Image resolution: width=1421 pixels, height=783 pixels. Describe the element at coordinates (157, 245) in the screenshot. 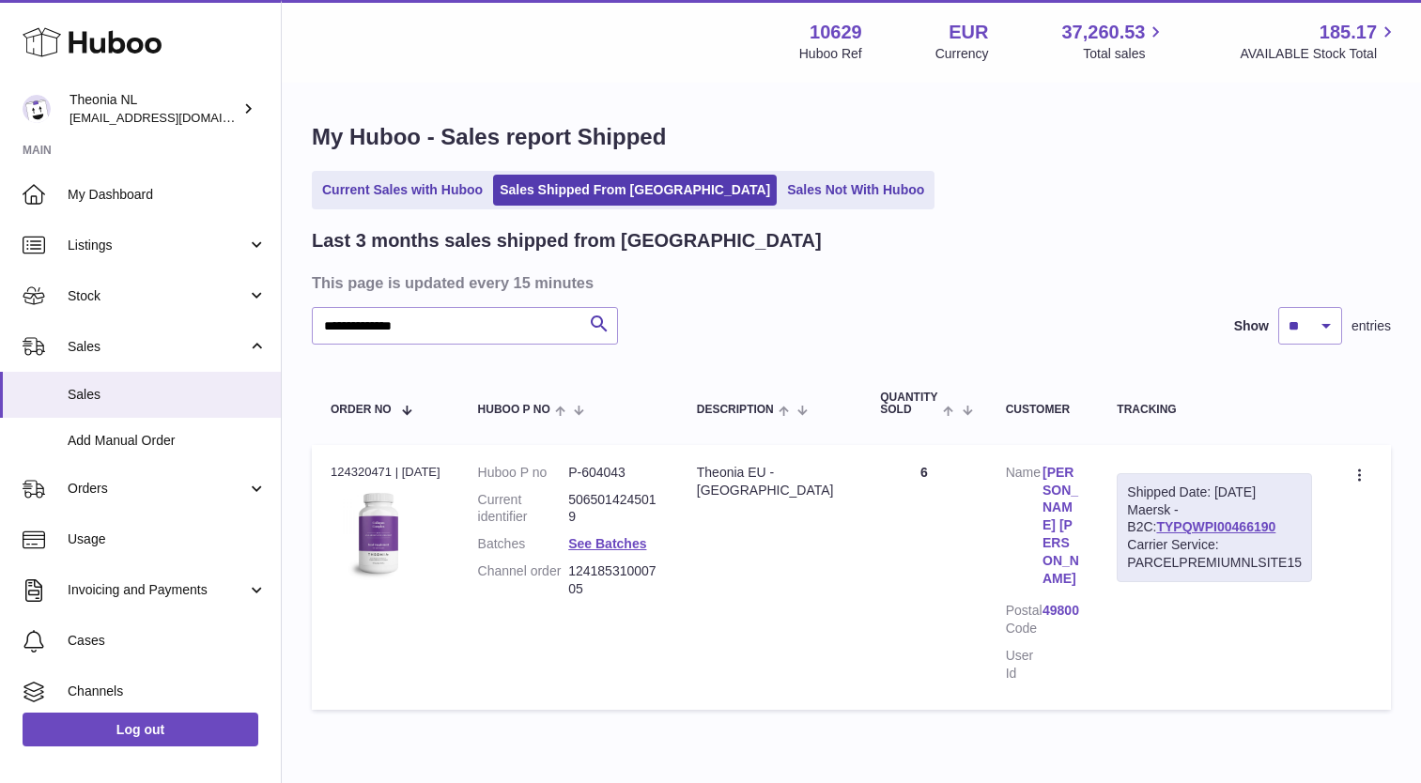

I see `span: Listings` at that location.